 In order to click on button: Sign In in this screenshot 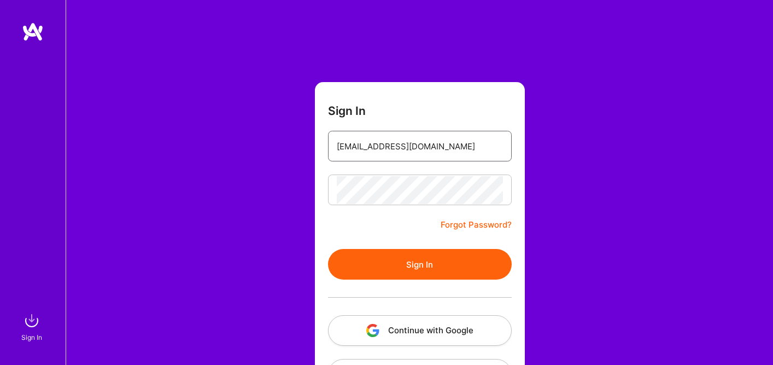, I will do `click(420, 264)`.